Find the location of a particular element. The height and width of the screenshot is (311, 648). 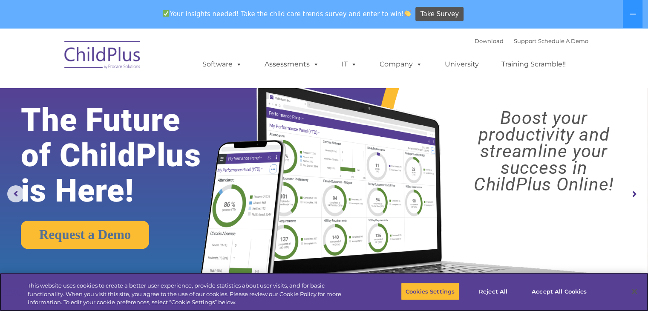

a: Training Scramble!! is located at coordinates (534, 64).